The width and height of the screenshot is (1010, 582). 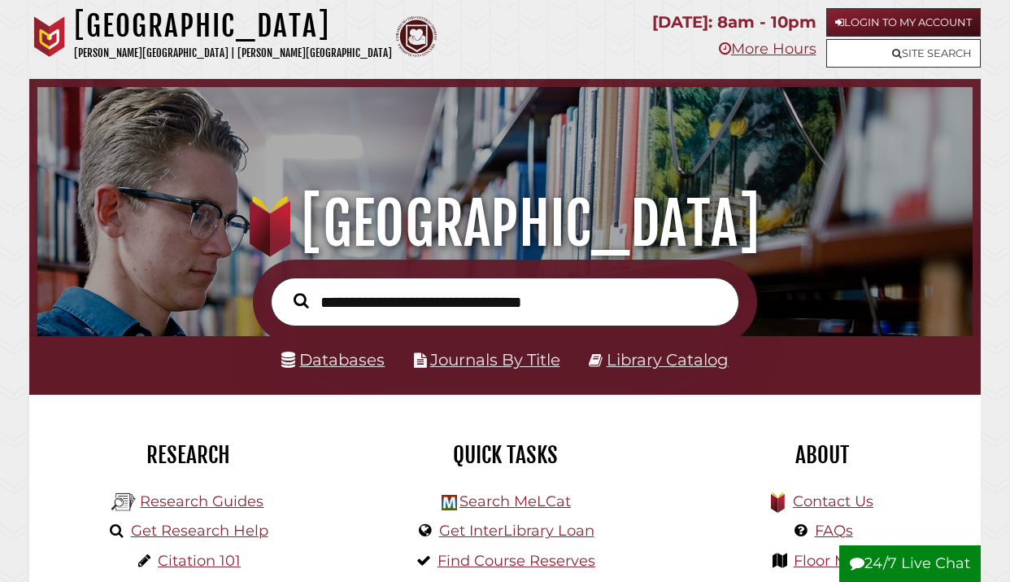 I want to click on a: Site Search, so click(x=904, y=53).